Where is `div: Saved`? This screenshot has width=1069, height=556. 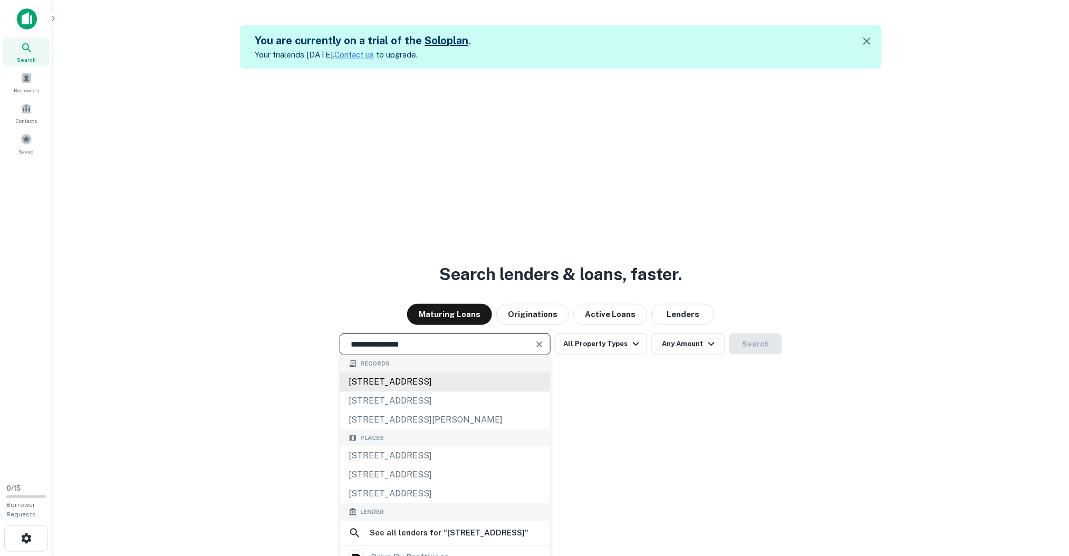
div: Saved is located at coordinates (26, 143).